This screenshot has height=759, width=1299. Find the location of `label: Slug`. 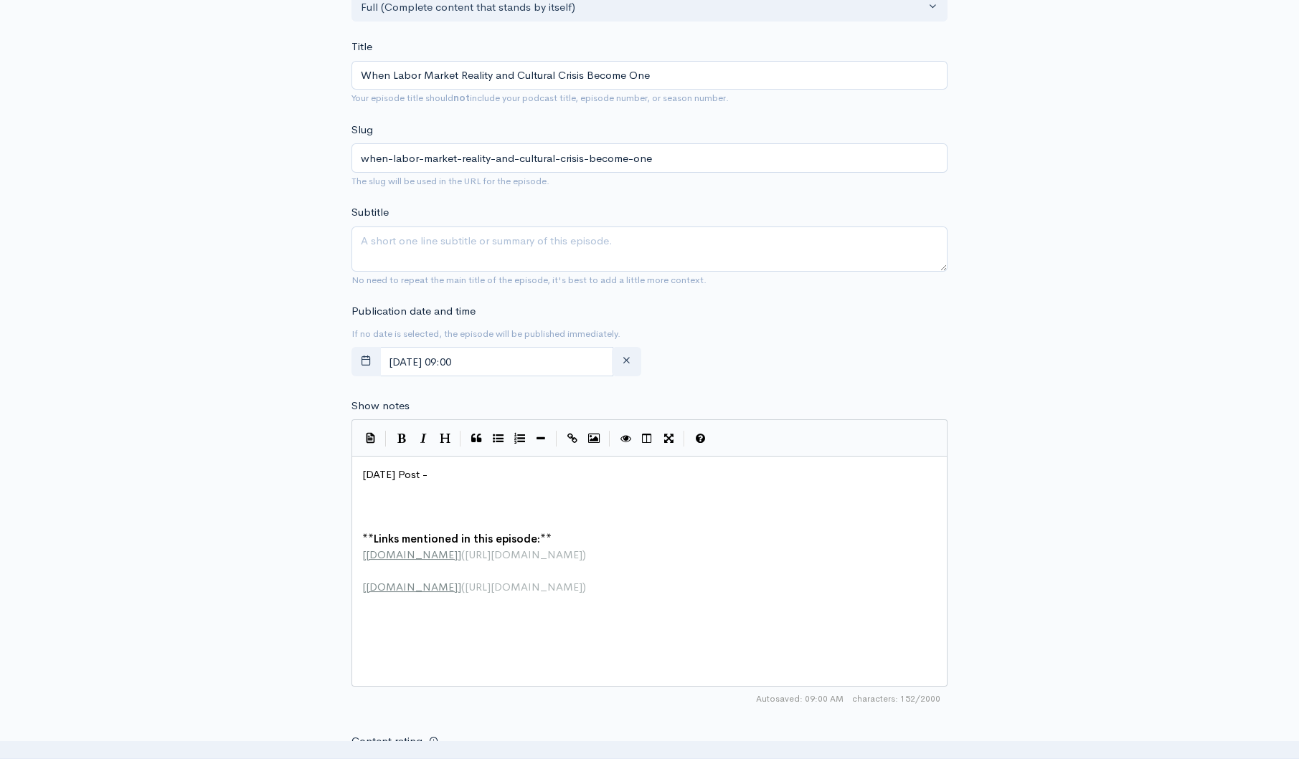

label: Slug is located at coordinates (362, 130).